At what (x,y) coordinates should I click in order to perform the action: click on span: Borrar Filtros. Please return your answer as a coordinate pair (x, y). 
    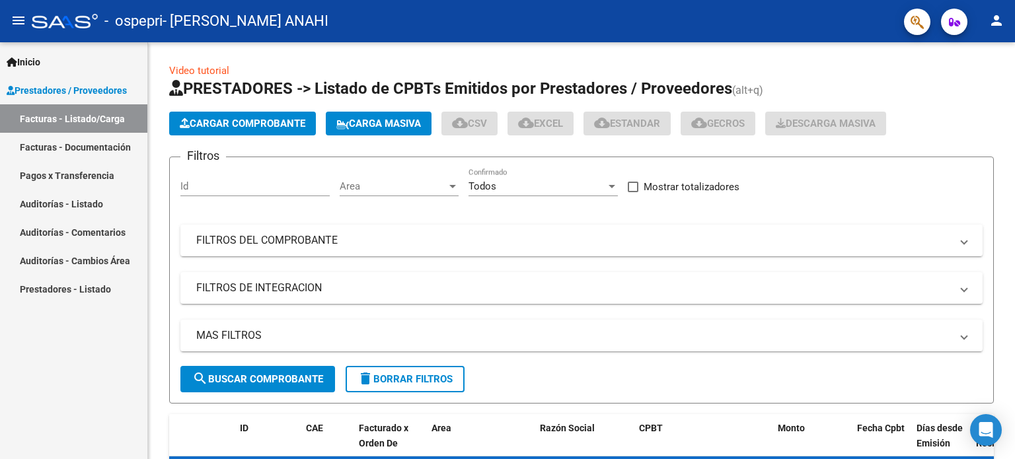
    Looking at the image, I should click on (405, 379).